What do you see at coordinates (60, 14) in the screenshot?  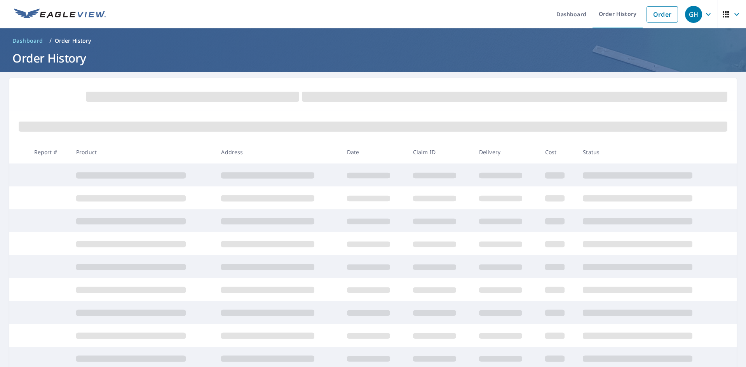 I see `img: EV Logo` at bounding box center [60, 14].